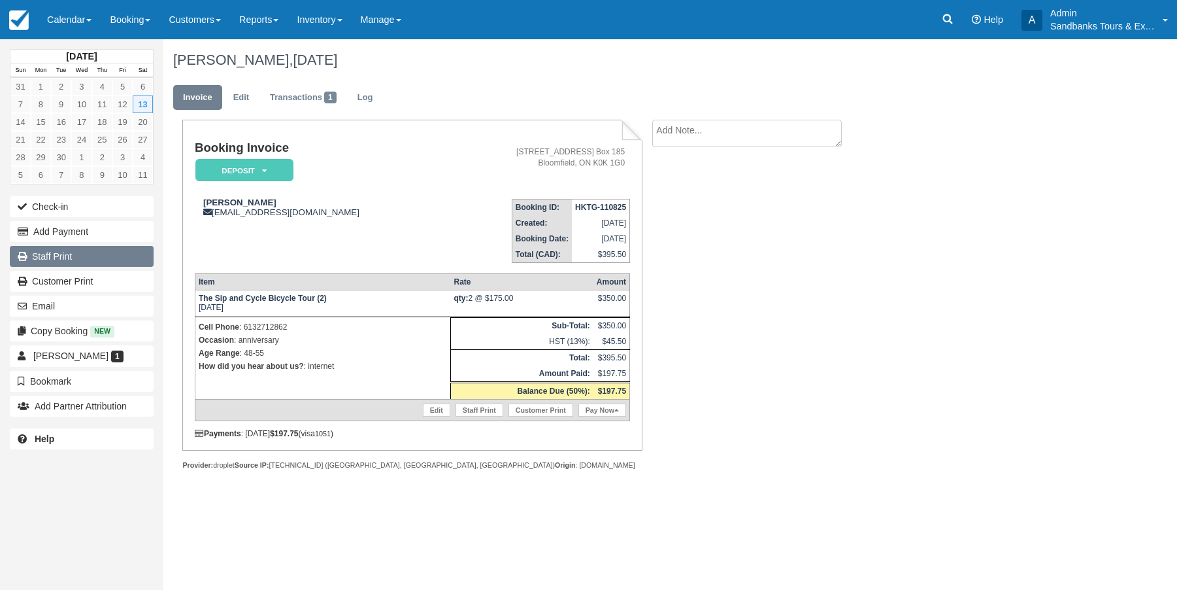  Describe the element at coordinates (41, 157) in the screenshot. I see `a: 29` at that location.